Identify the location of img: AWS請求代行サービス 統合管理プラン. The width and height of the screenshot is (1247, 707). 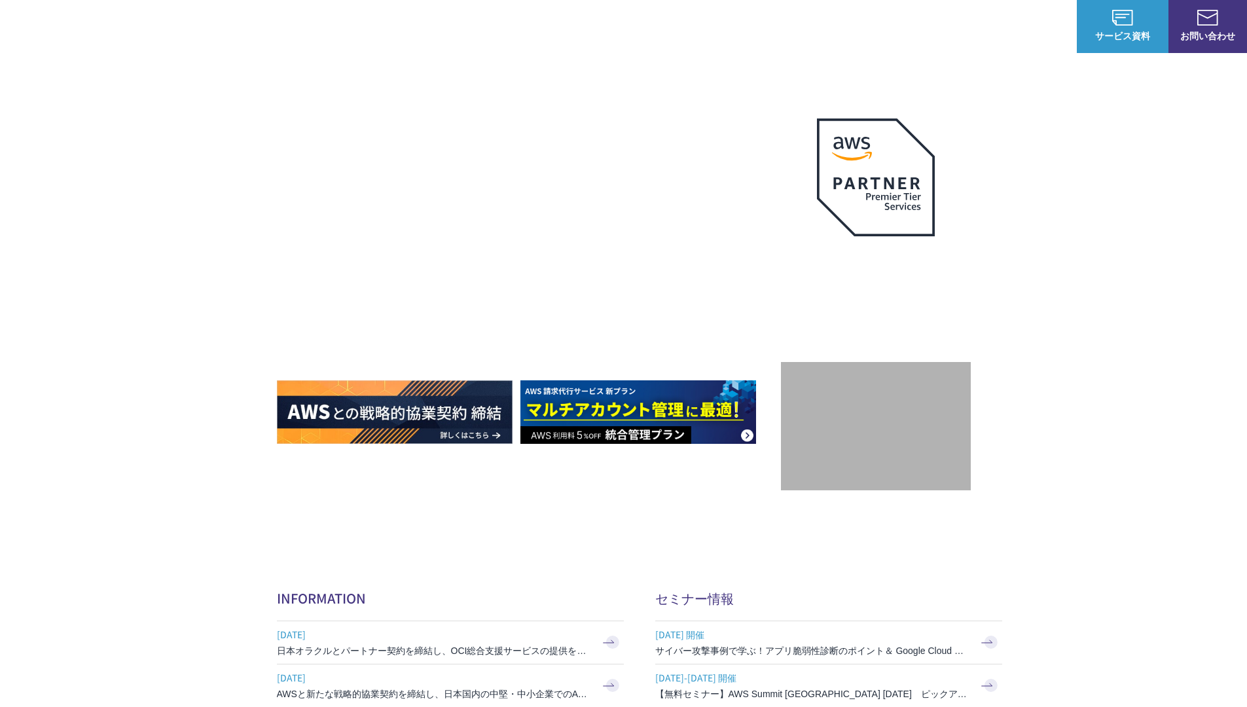
(638, 412).